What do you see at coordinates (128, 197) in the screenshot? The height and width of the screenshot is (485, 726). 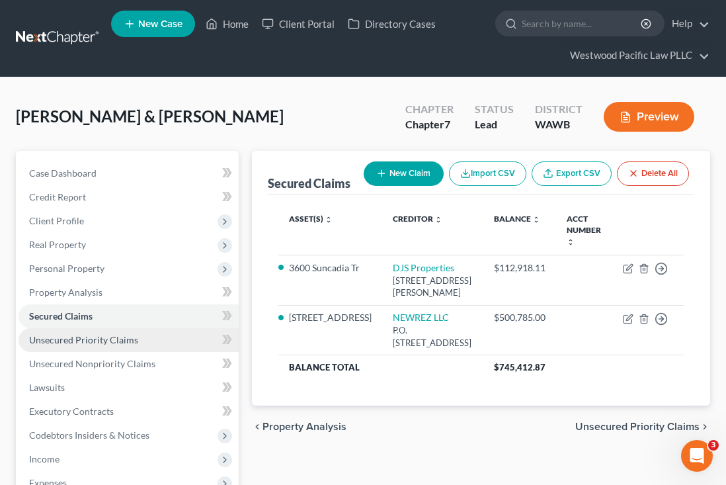 I see `a: Credit Report` at bounding box center [128, 197].